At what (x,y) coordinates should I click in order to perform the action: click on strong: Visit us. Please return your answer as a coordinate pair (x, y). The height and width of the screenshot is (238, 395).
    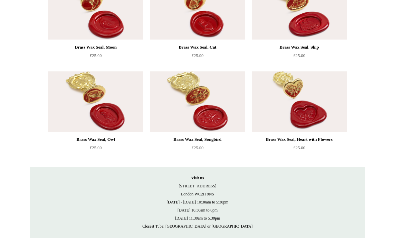
    Looking at the image, I should click on (198, 178).